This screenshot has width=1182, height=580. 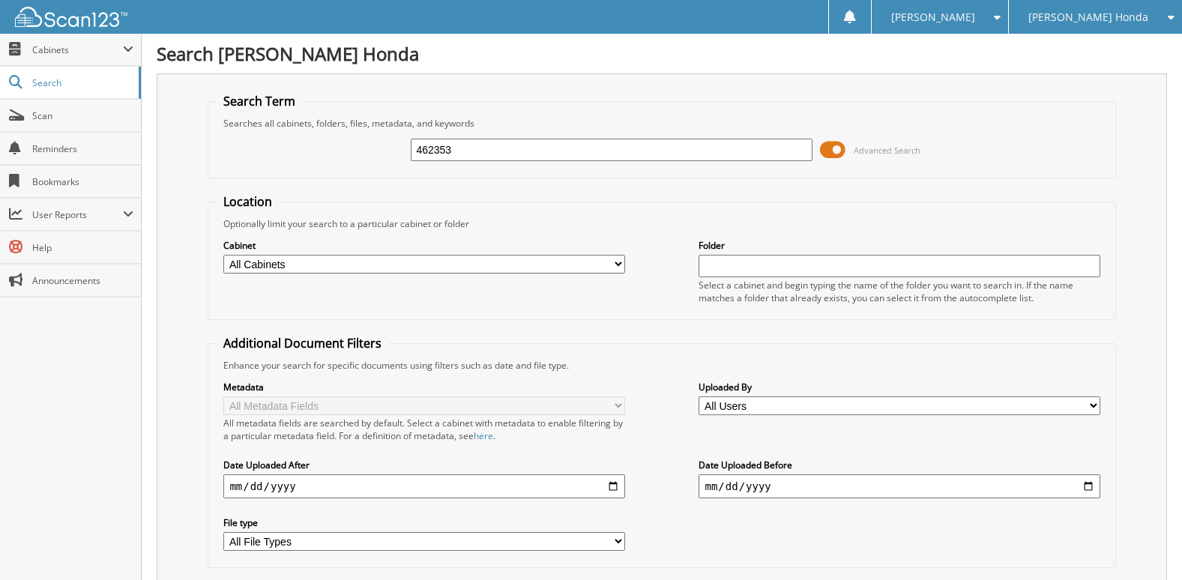 I want to click on span: Cabinets, so click(x=77, y=49).